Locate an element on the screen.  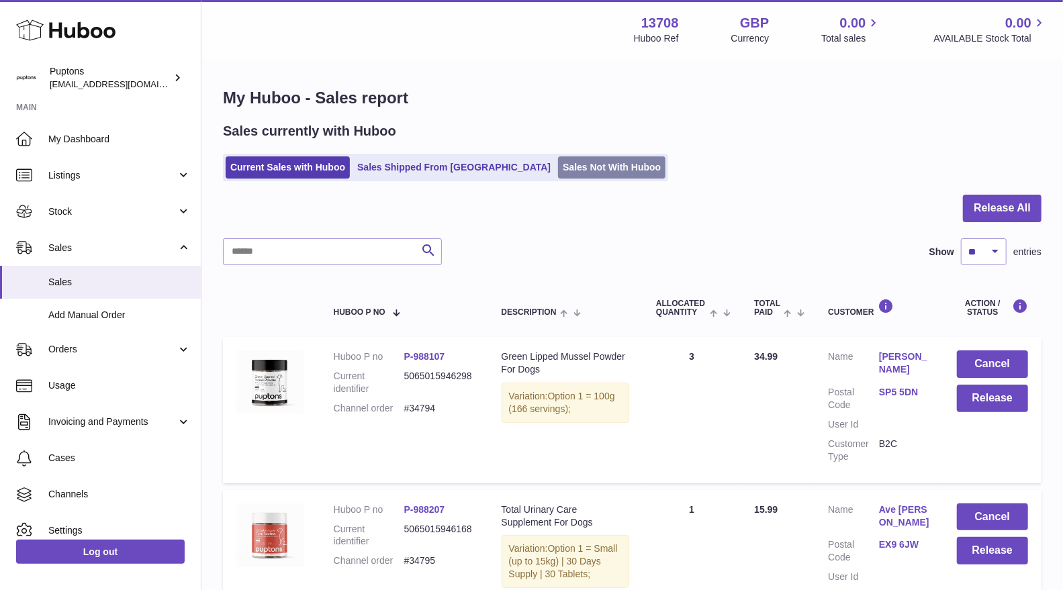
label: Show is located at coordinates (941, 252).